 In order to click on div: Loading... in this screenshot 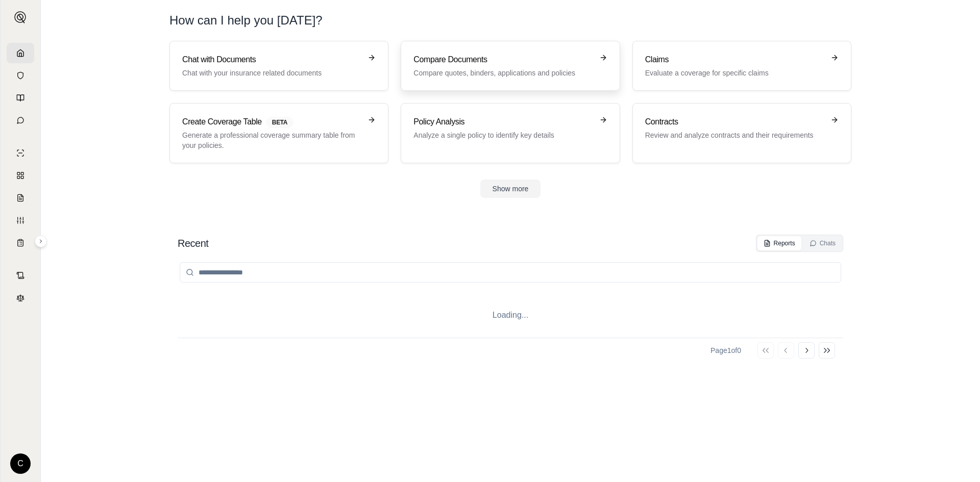, I will do `click(510, 315)`.